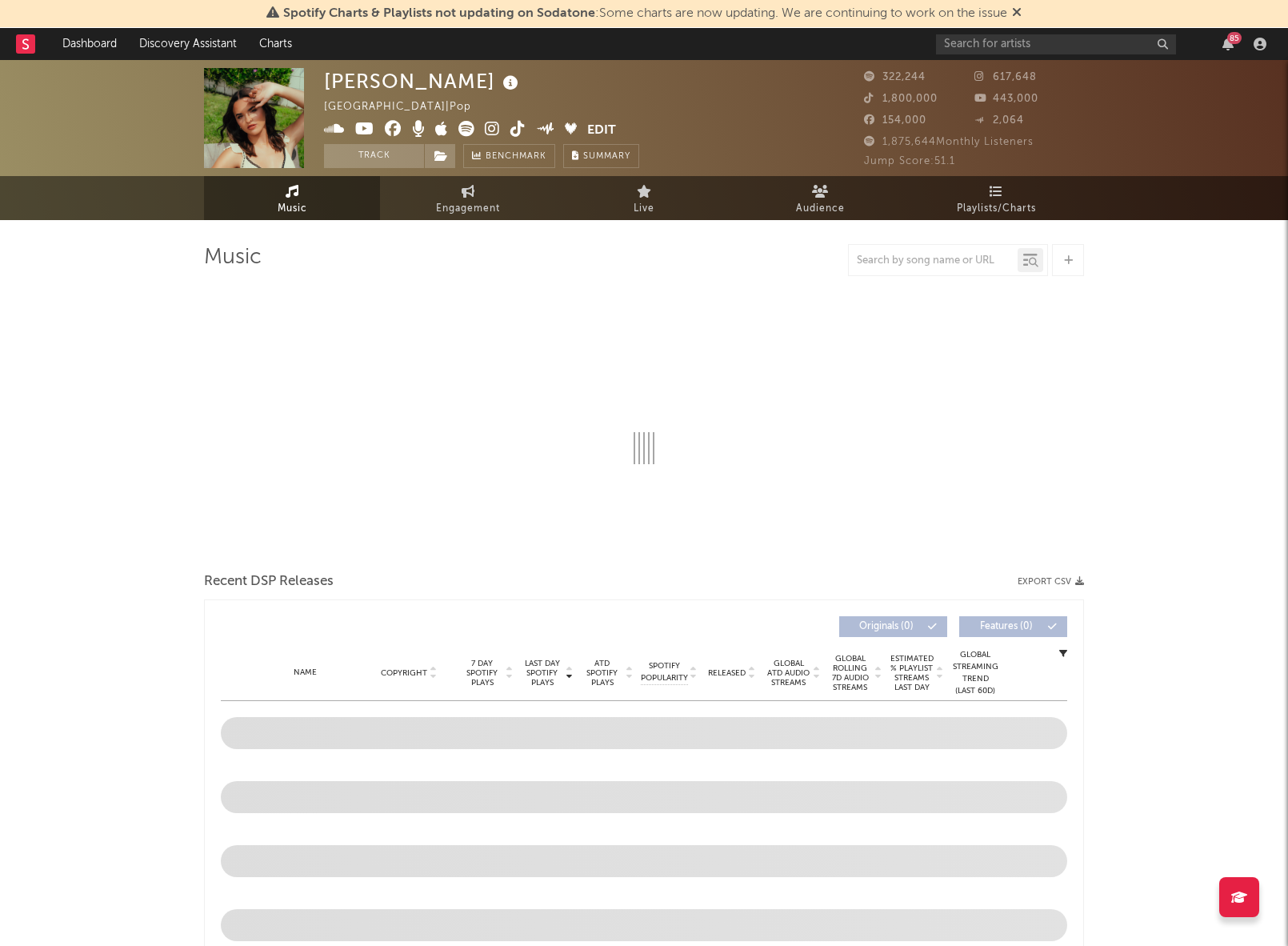 This screenshot has width=1288, height=946. I want to click on span: 7 Day Spotify Plays, so click(481, 673).